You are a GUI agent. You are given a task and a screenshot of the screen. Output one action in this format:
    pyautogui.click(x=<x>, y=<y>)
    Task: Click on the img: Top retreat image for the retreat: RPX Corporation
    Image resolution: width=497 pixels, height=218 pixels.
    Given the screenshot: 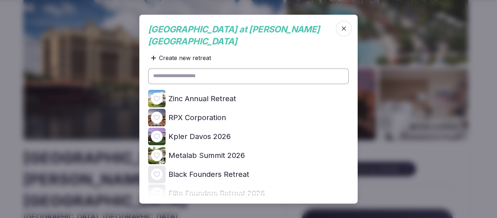 What is the action you would take?
    pyautogui.click(x=157, y=118)
    